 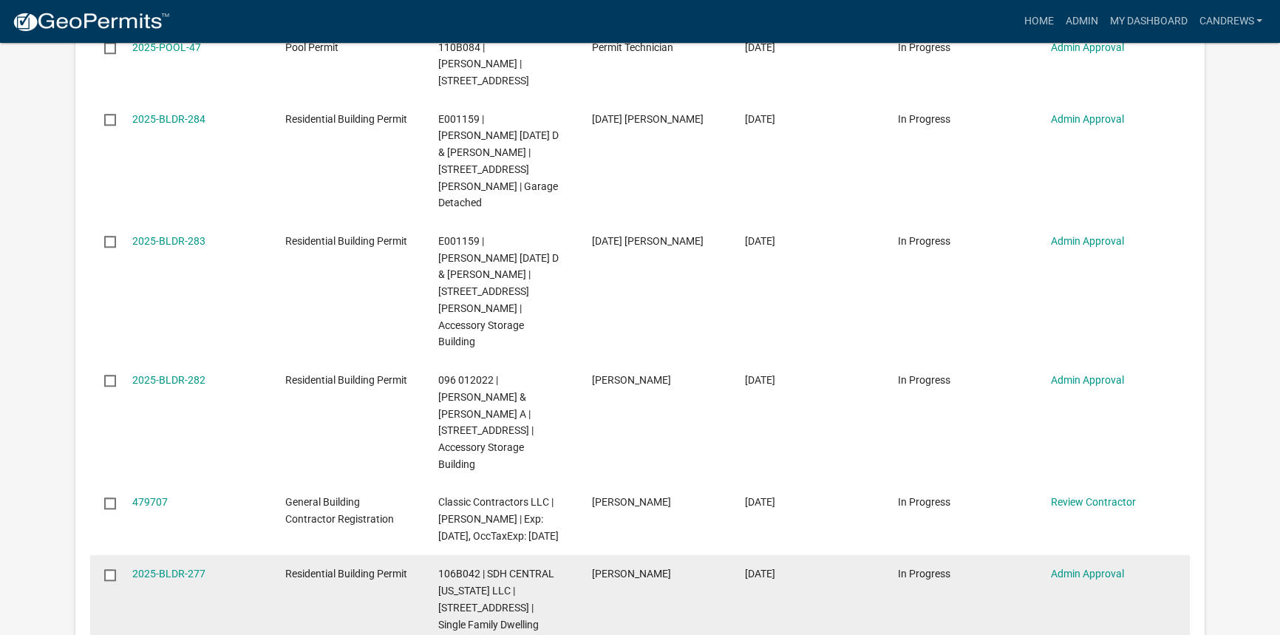 I want to click on a: candrews, so click(x=1230, y=21).